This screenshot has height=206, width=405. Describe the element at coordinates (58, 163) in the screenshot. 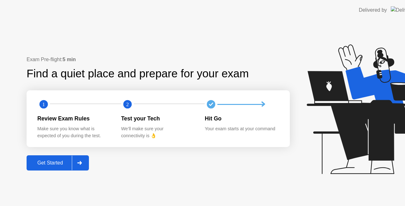

I see `button: Get Started` at that location.